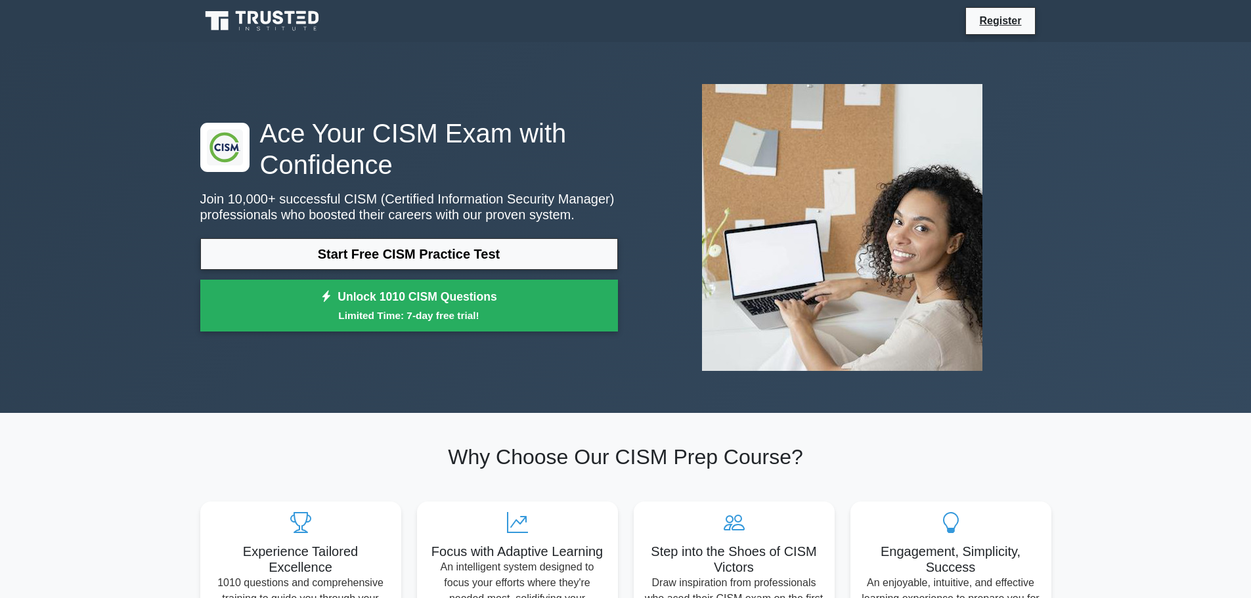  Describe the element at coordinates (301, 560) in the screenshot. I see `h5: Experience Tailored Excellence` at that location.